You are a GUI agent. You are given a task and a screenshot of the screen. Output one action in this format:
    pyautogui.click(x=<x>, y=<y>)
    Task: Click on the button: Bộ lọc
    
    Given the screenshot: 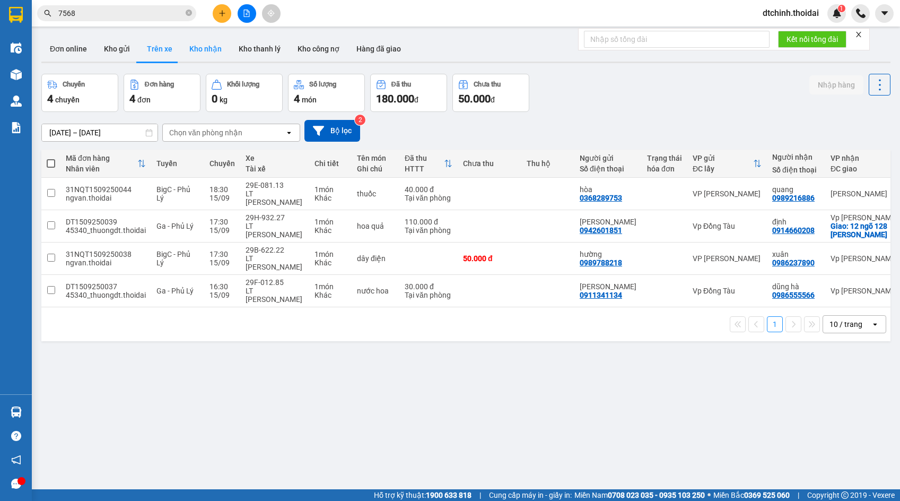 What is the action you would take?
    pyautogui.click(x=332, y=131)
    